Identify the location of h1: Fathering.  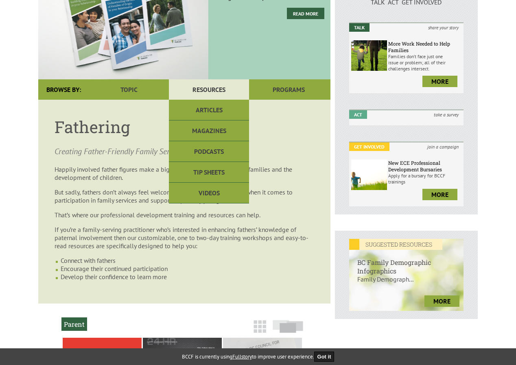
(184, 127).